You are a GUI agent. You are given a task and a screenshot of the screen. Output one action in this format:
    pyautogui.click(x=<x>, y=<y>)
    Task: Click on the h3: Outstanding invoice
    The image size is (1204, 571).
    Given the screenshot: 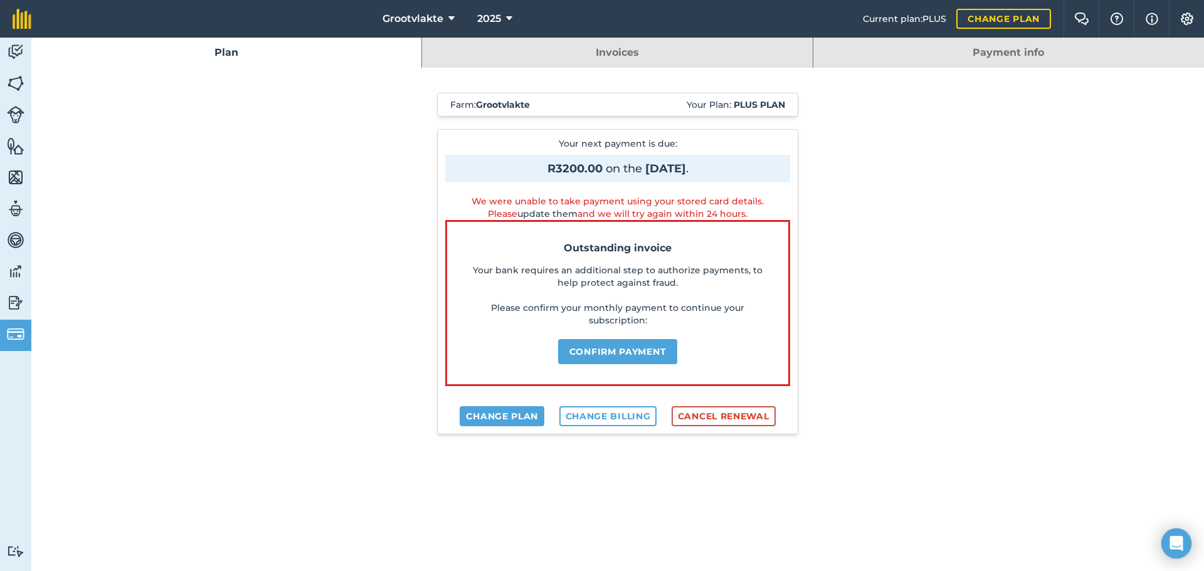 What is the action you would take?
    pyautogui.click(x=618, y=248)
    